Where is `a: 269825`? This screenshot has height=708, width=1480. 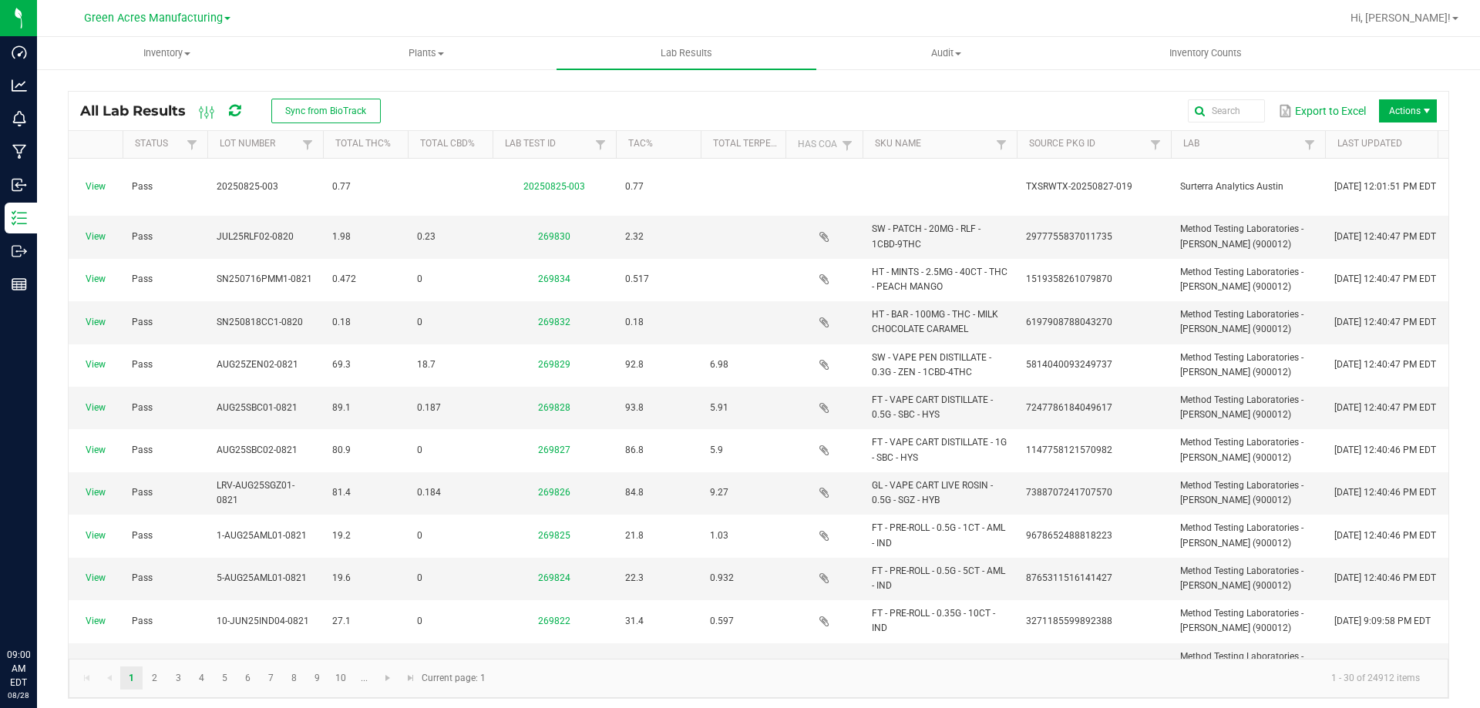 a: 269825 is located at coordinates (554, 536).